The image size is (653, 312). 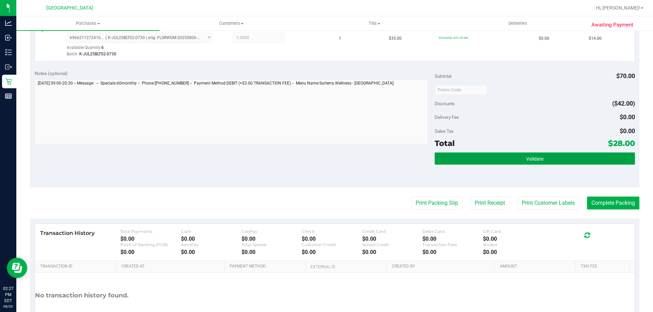 What do you see at coordinates (211, 231) in the screenshot?
I see `div: Cash` at bounding box center [211, 231].